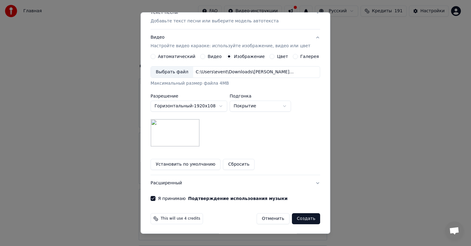  What do you see at coordinates (164, 13) in the screenshot?
I see `div: Текст песни` at bounding box center [164, 13].